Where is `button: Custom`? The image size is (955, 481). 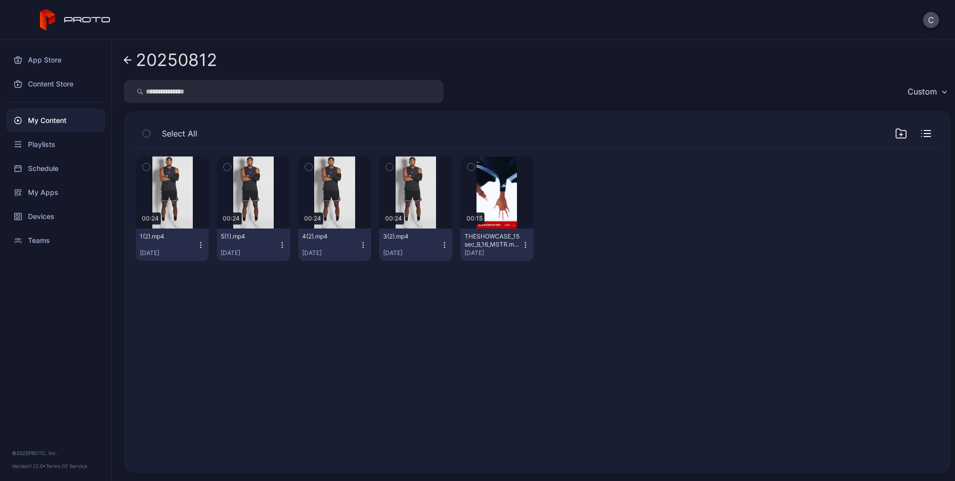
button: Custom is located at coordinates (927, 91).